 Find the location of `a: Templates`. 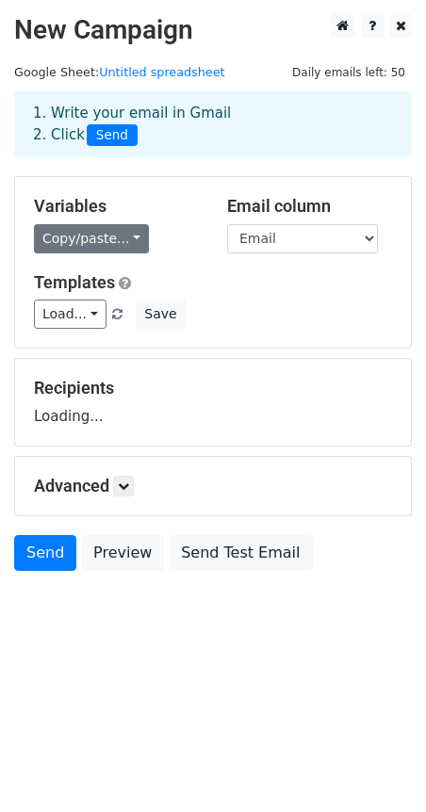

a: Templates is located at coordinates (74, 282).